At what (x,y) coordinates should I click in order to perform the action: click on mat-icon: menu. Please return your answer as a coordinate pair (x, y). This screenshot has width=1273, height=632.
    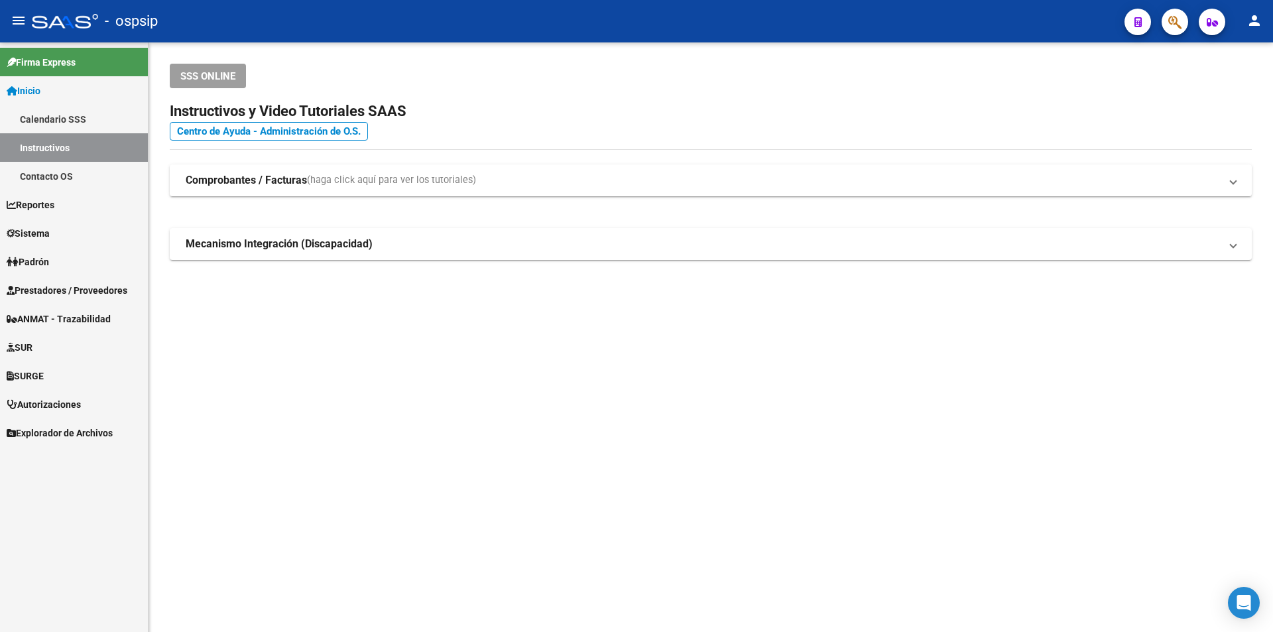
    Looking at the image, I should click on (19, 21).